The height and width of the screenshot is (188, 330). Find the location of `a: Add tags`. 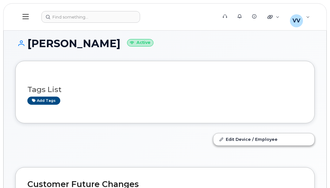

a: Add tags is located at coordinates (44, 101).